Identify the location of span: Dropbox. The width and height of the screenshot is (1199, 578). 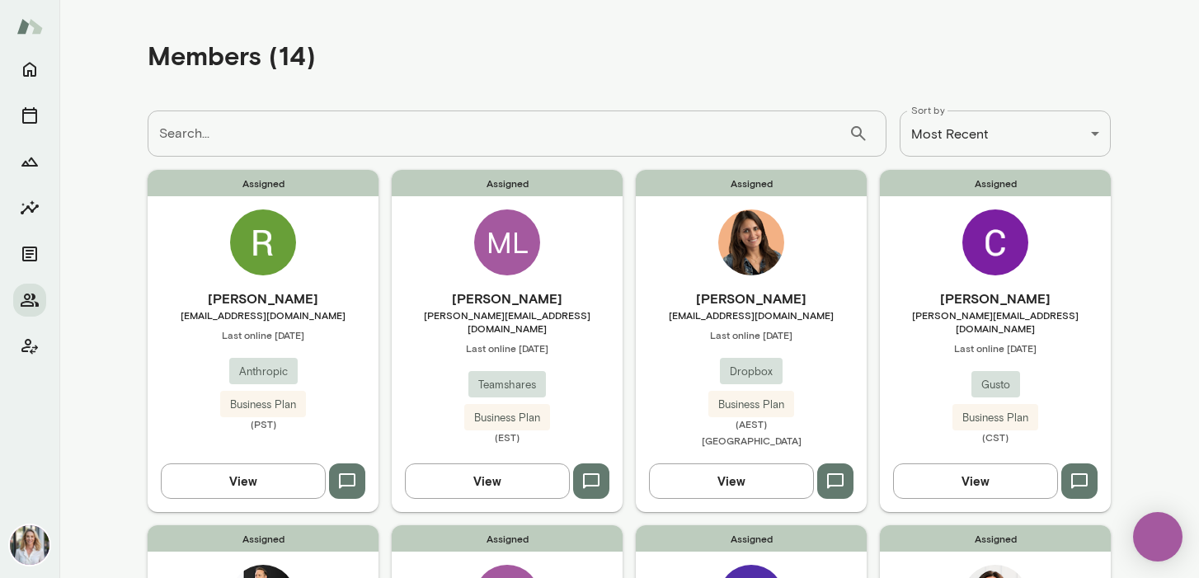
(751, 372).